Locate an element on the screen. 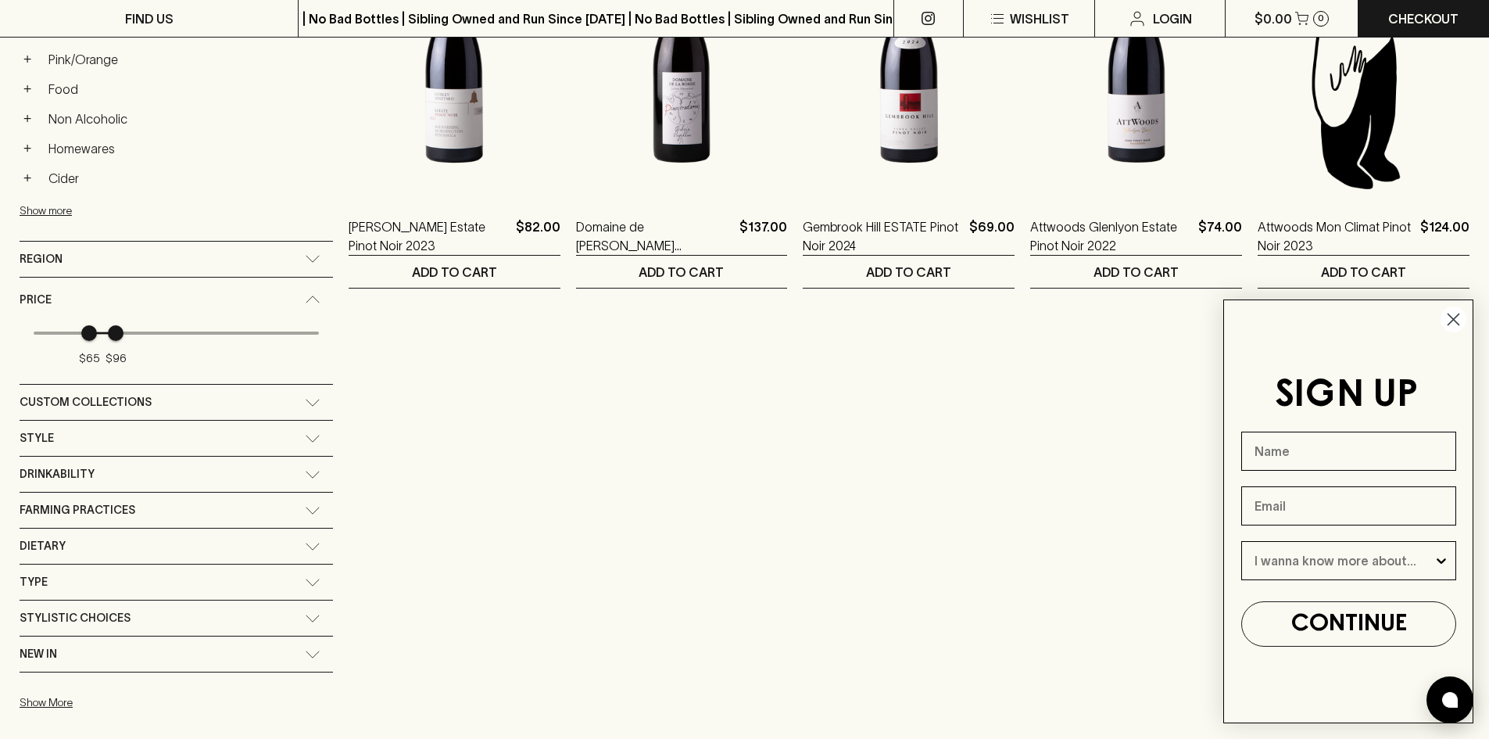  a: Homewares is located at coordinates (187, 149).